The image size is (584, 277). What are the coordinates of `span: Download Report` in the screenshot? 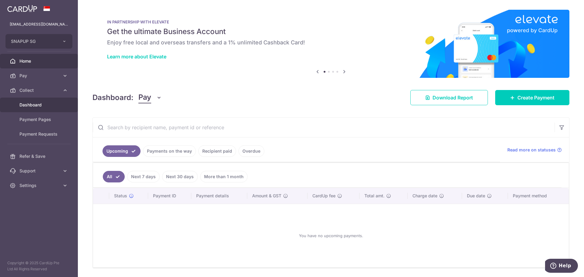 It's located at (452, 98).